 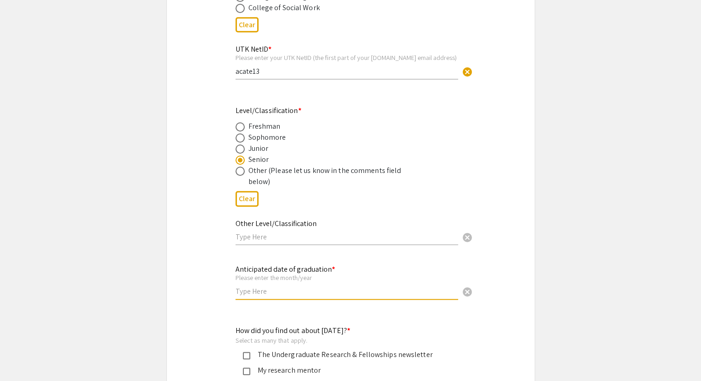 What do you see at coordinates (347, 355) in the screenshot?
I see `div: The Undergraduate Research & Fellowships newsletter` at bounding box center [347, 355].